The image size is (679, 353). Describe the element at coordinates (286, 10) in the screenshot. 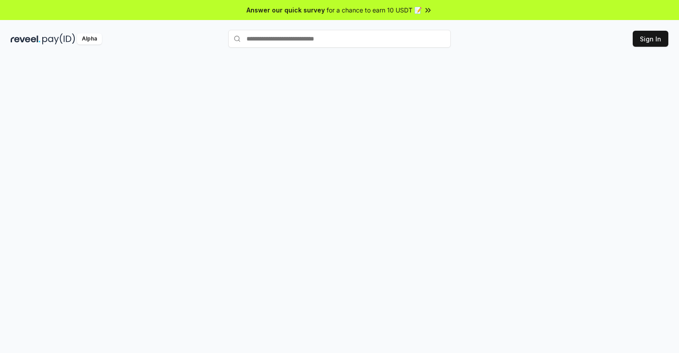

I see `span: Answer our quick survey` at that location.